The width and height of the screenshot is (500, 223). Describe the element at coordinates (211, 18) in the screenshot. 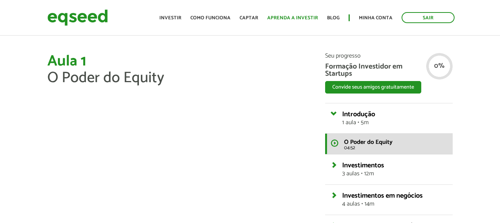

I see `a: Como funciona` at that location.